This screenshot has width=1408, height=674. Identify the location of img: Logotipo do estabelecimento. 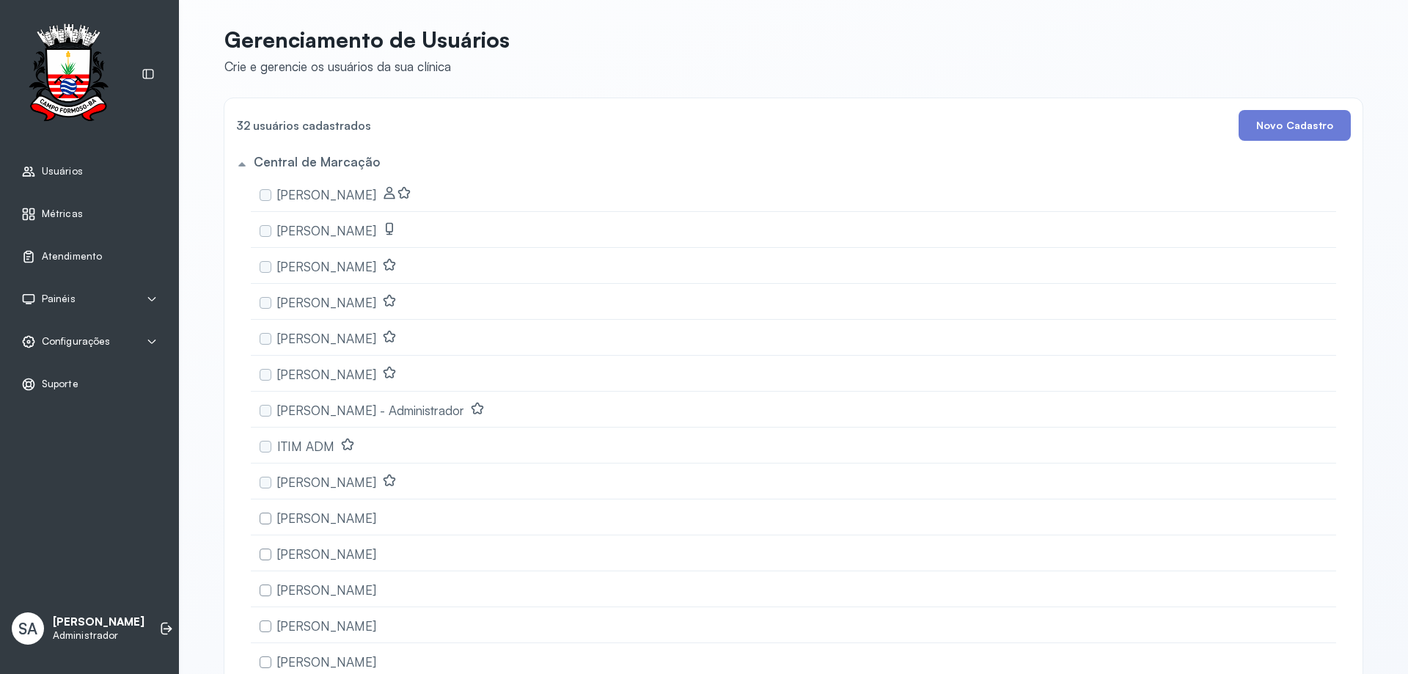
(68, 74).